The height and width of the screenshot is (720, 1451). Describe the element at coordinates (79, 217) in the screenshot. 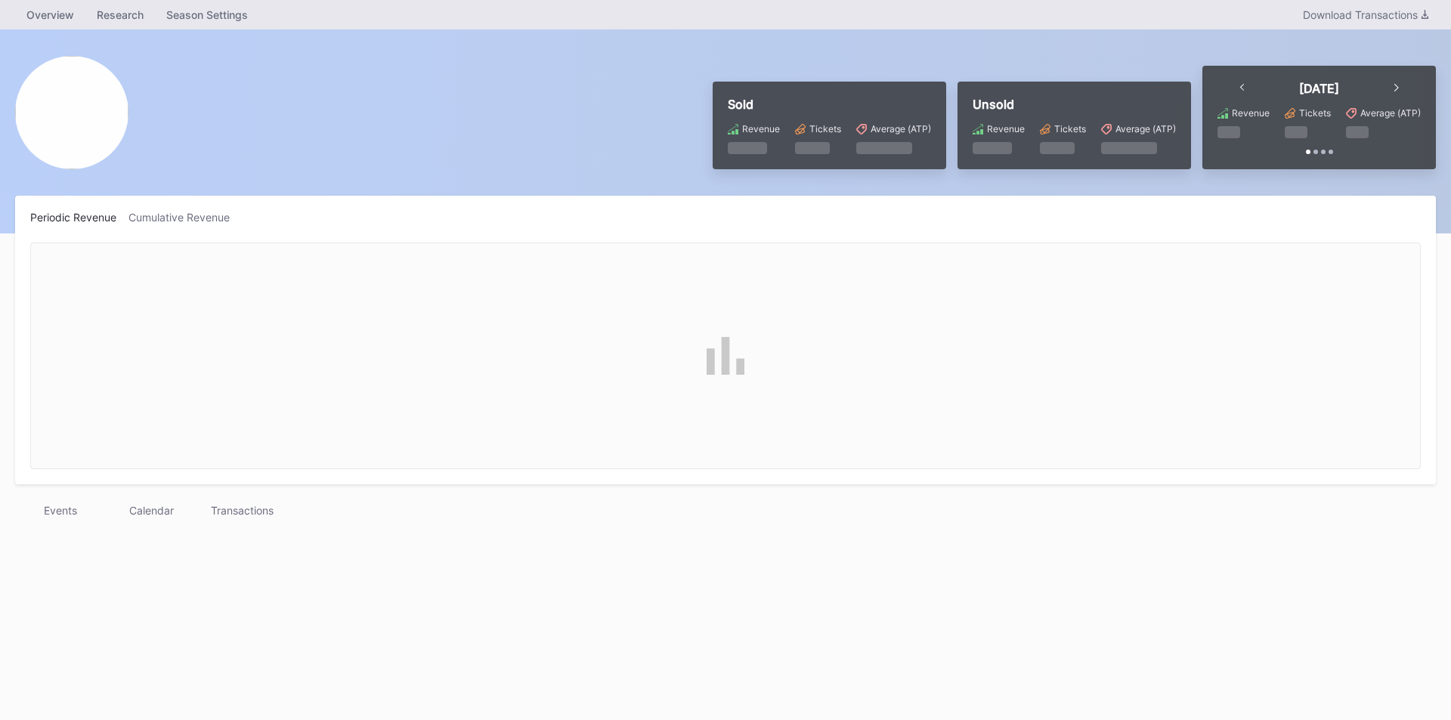

I see `div: Periodic Revenue` at that location.